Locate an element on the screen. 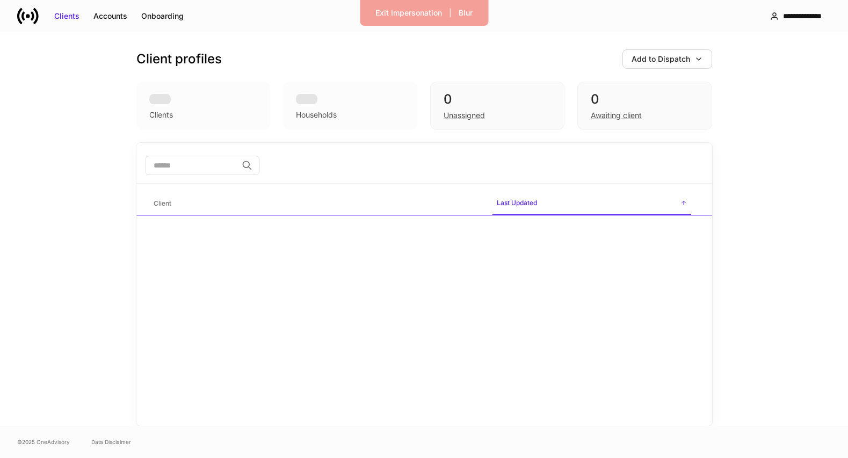 This screenshot has height=458, width=848. button: Exit Impersonation is located at coordinates (409, 13).